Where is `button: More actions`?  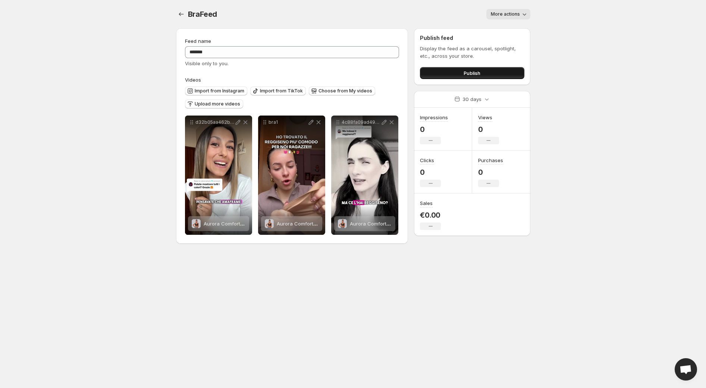 button: More actions is located at coordinates (508, 14).